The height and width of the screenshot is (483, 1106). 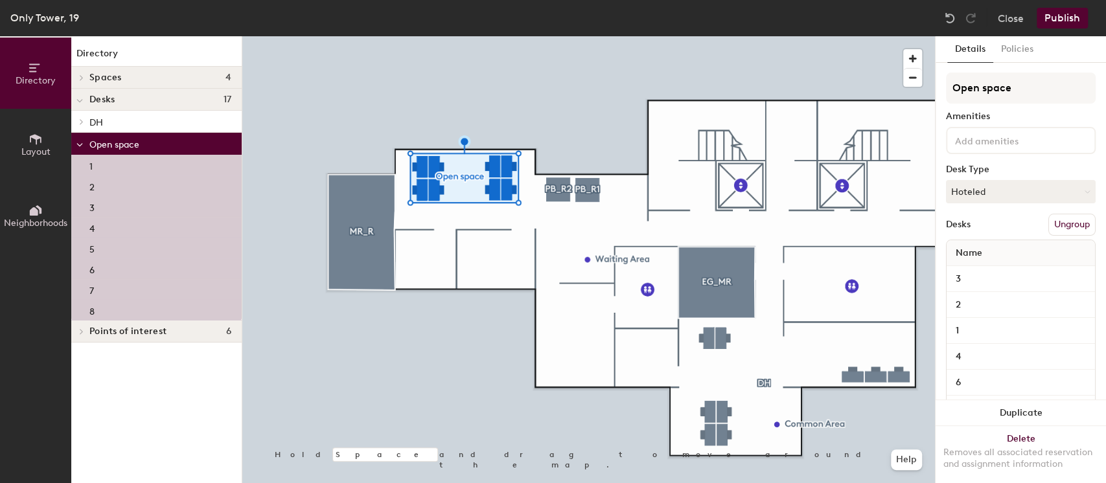 I want to click on span: Open space, so click(x=114, y=144).